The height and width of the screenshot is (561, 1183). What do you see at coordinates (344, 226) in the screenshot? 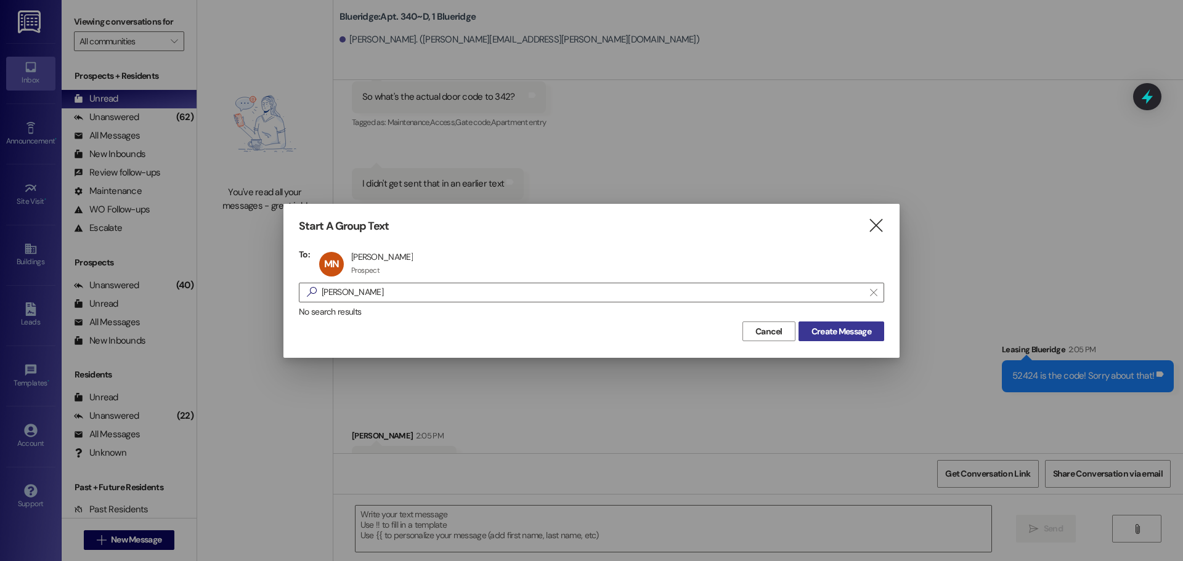
I see `h3: Start A Group Text` at bounding box center [344, 226].